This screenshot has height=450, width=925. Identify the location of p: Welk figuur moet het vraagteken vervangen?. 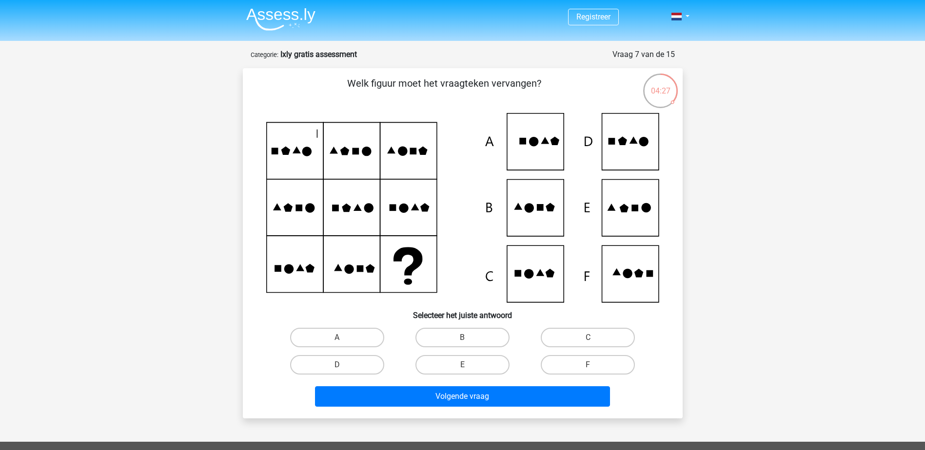
(444, 91).